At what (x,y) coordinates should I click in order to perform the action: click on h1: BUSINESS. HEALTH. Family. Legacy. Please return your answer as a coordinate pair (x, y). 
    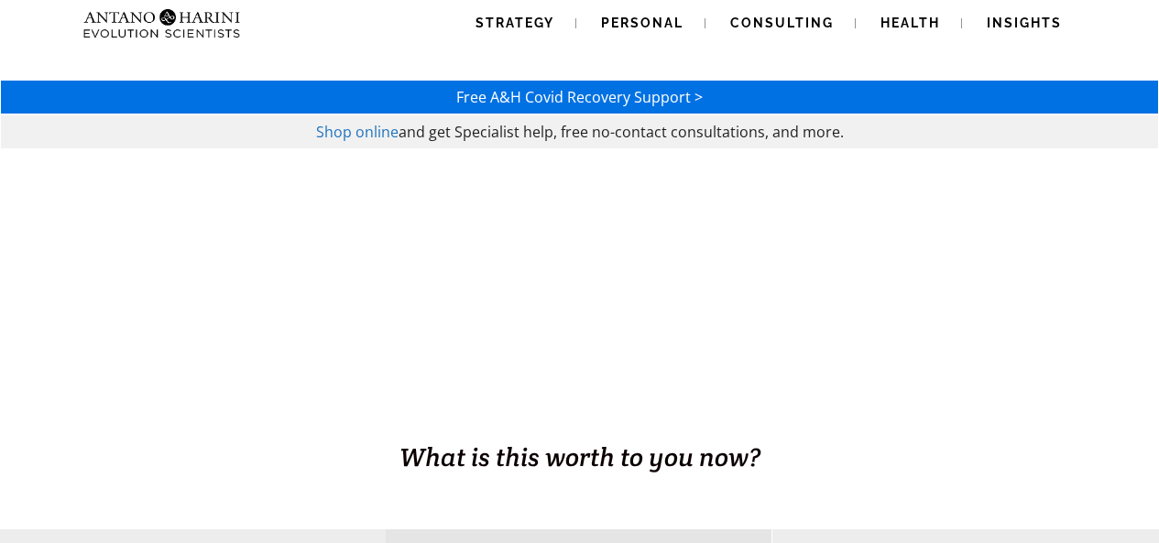
    Looking at the image, I should click on (579, 420).